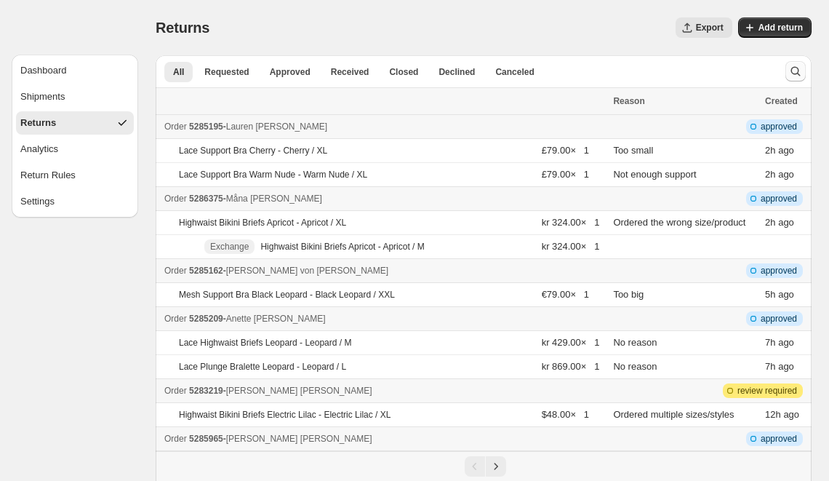 This screenshot has height=481, width=829. Describe the element at coordinates (350, 72) in the screenshot. I see `span: Received` at that location.